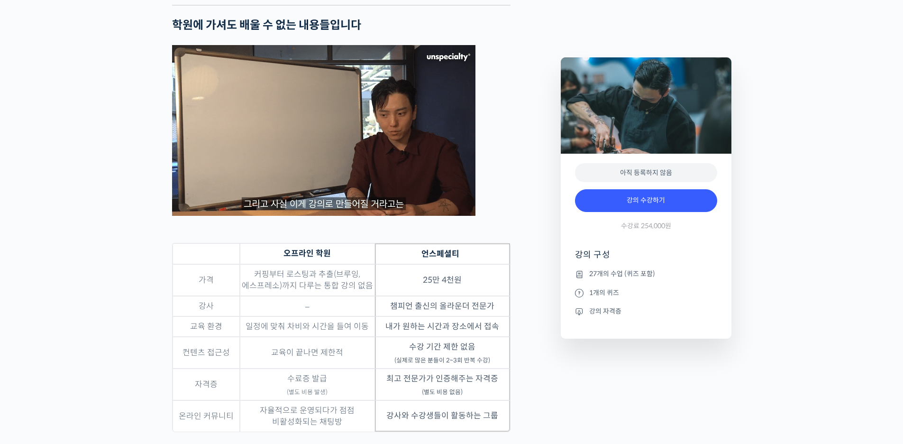  Describe the element at coordinates (206, 306) in the screenshot. I see `td: 강사` at that location.